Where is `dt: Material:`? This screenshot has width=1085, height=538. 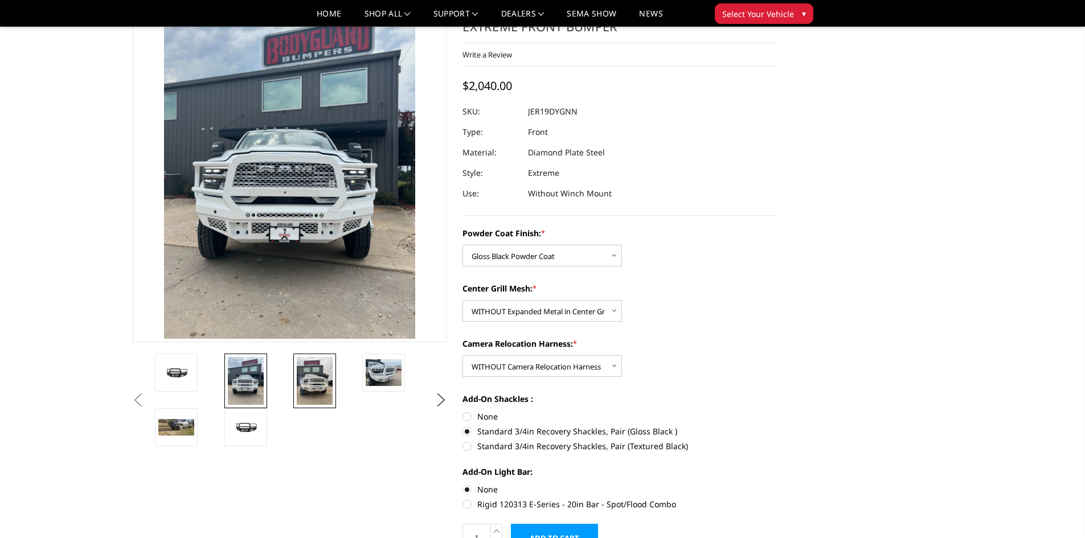
dt: Material: is located at coordinates (491, 153).